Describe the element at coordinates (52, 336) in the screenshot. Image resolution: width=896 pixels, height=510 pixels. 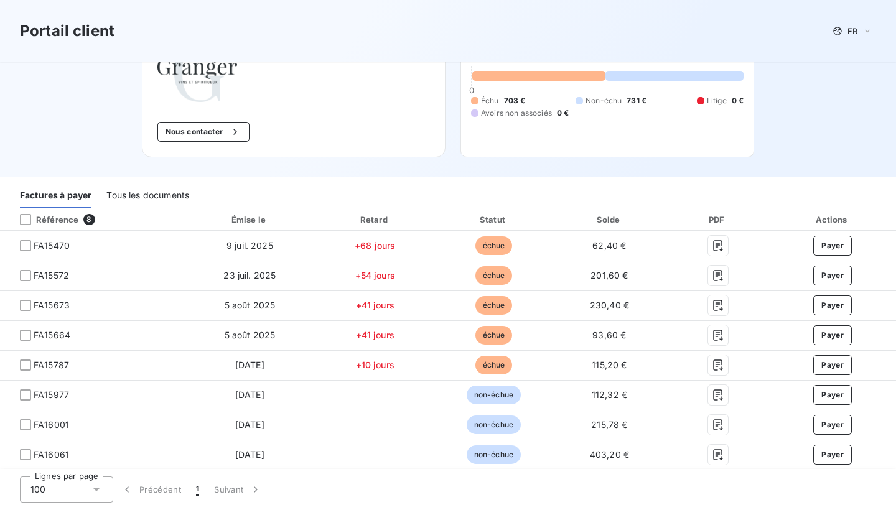
I see `span: FA15664` at that location.